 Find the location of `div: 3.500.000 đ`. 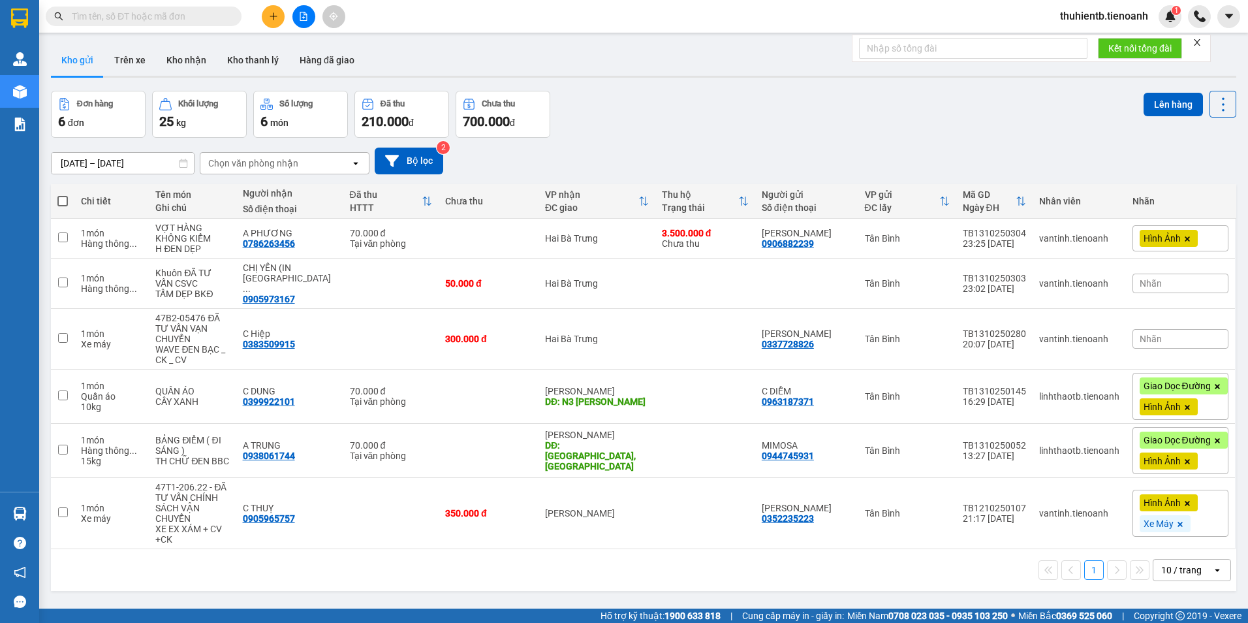

div: 3.500.000 đ is located at coordinates (705, 233).